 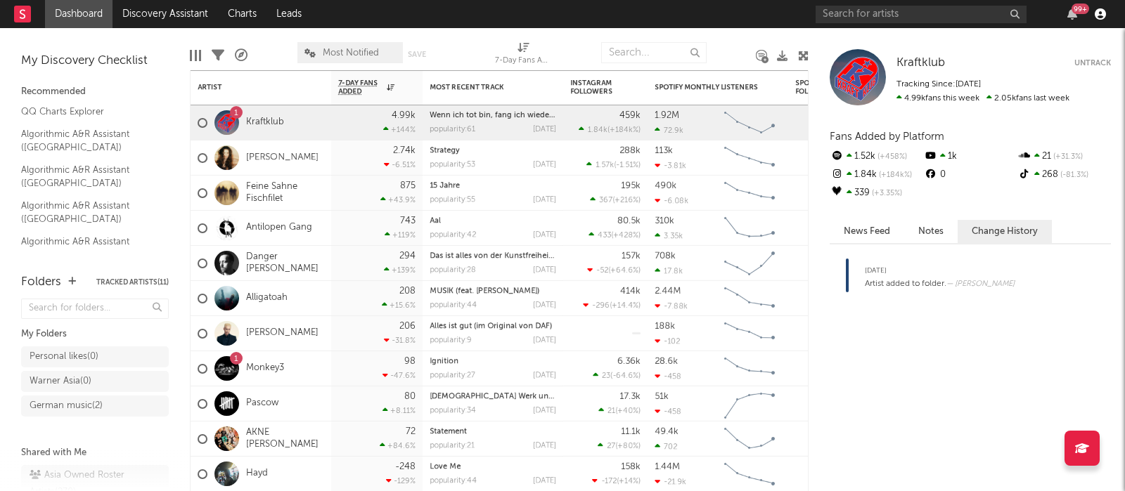 What do you see at coordinates (218, 56) in the screenshot?
I see `div: Filters` at bounding box center [218, 56].